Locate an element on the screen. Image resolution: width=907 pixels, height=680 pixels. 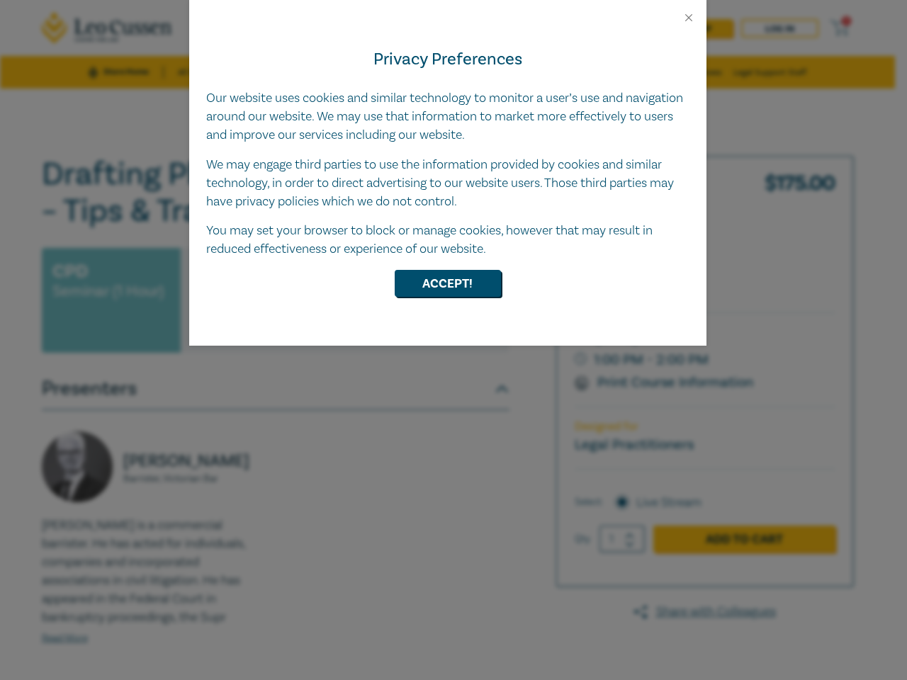
h4: Privacy Preferences is located at coordinates (448, 60).